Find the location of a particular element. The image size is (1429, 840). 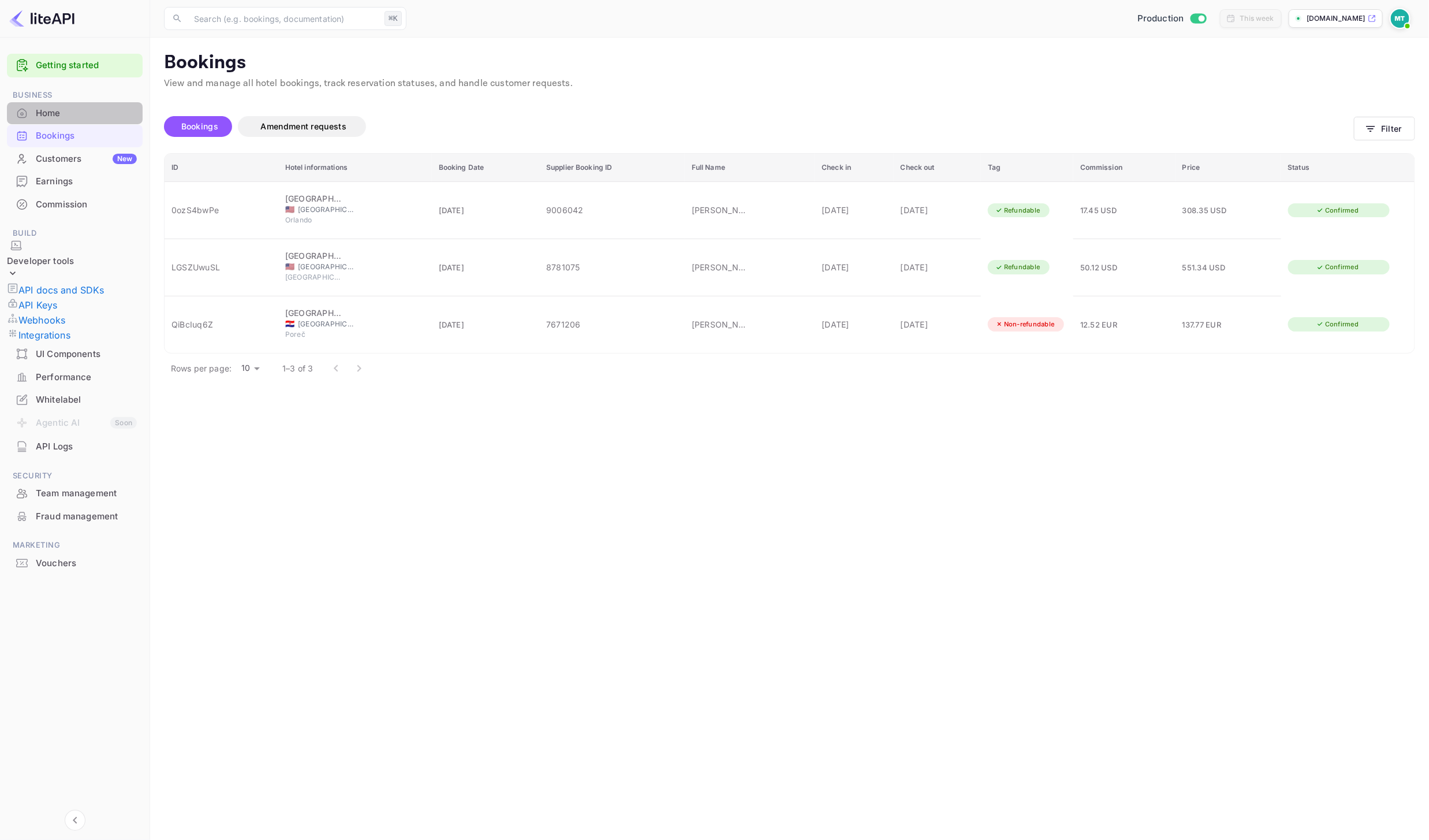

div: LGSZUwuSL is located at coordinates (221, 267).